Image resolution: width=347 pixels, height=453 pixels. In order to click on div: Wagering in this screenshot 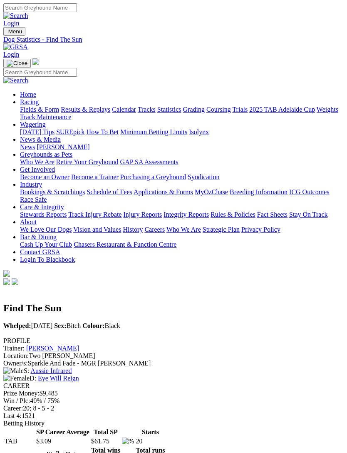, I will do `click(182, 132)`.